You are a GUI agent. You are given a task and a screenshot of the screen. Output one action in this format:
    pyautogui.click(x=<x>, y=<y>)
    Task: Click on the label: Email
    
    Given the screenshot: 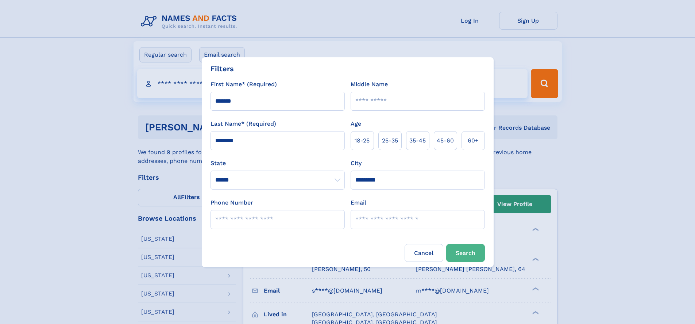 What is the action you would take?
    pyautogui.click(x=358, y=202)
    